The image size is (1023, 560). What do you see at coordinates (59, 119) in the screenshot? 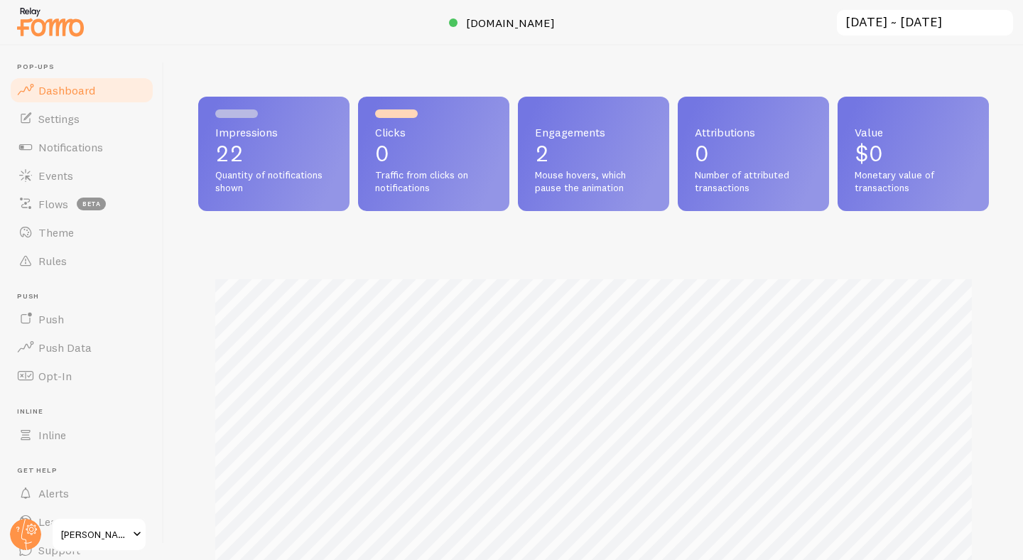
I see `span: Settings` at bounding box center [59, 119].